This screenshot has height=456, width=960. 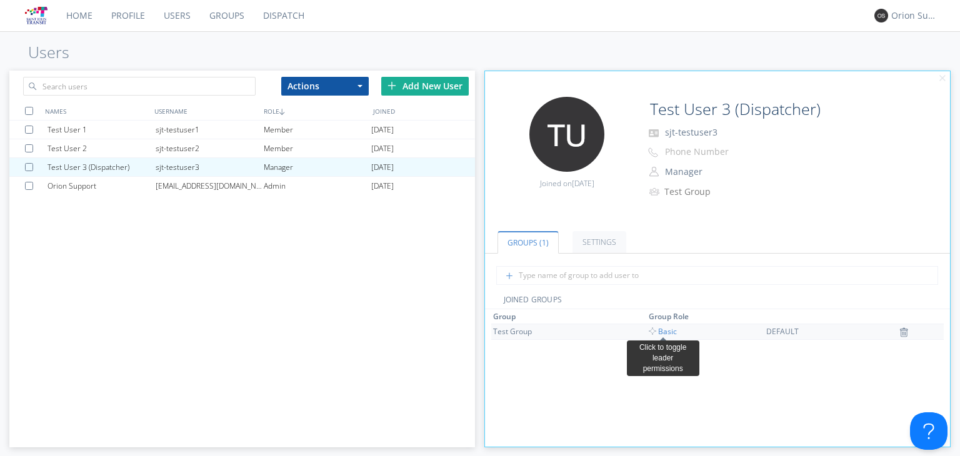 What do you see at coordinates (425, 86) in the screenshot?
I see `div: Add New User` at bounding box center [425, 86].